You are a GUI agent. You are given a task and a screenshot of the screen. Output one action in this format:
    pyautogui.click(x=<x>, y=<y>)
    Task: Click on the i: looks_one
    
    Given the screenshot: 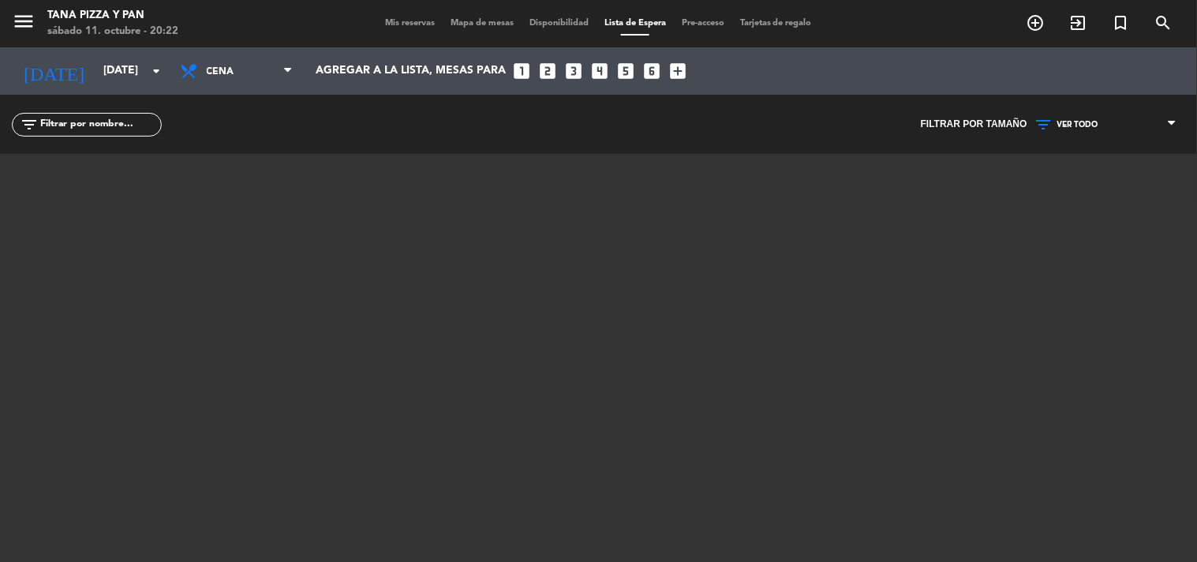 What is the action you would take?
    pyautogui.click(x=521, y=71)
    